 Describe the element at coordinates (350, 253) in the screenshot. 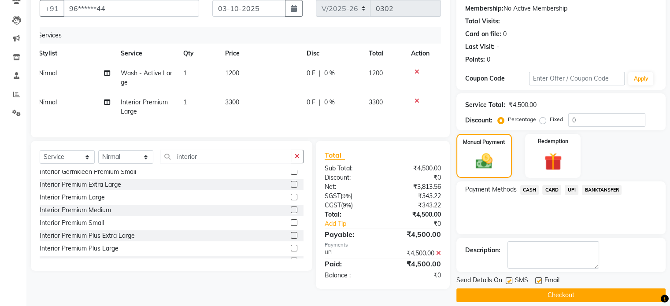

I see `div: UPI` at that location.